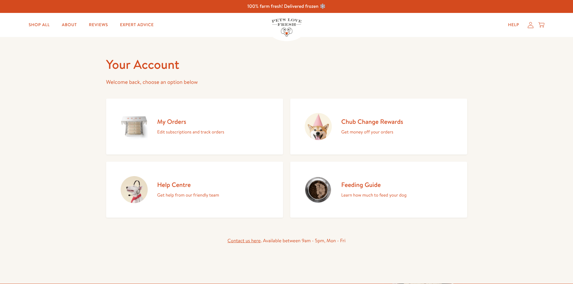 This screenshot has height=284, width=573. I want to click on a: My Orders Edit subscriptions and track orders, so click(195, 127).